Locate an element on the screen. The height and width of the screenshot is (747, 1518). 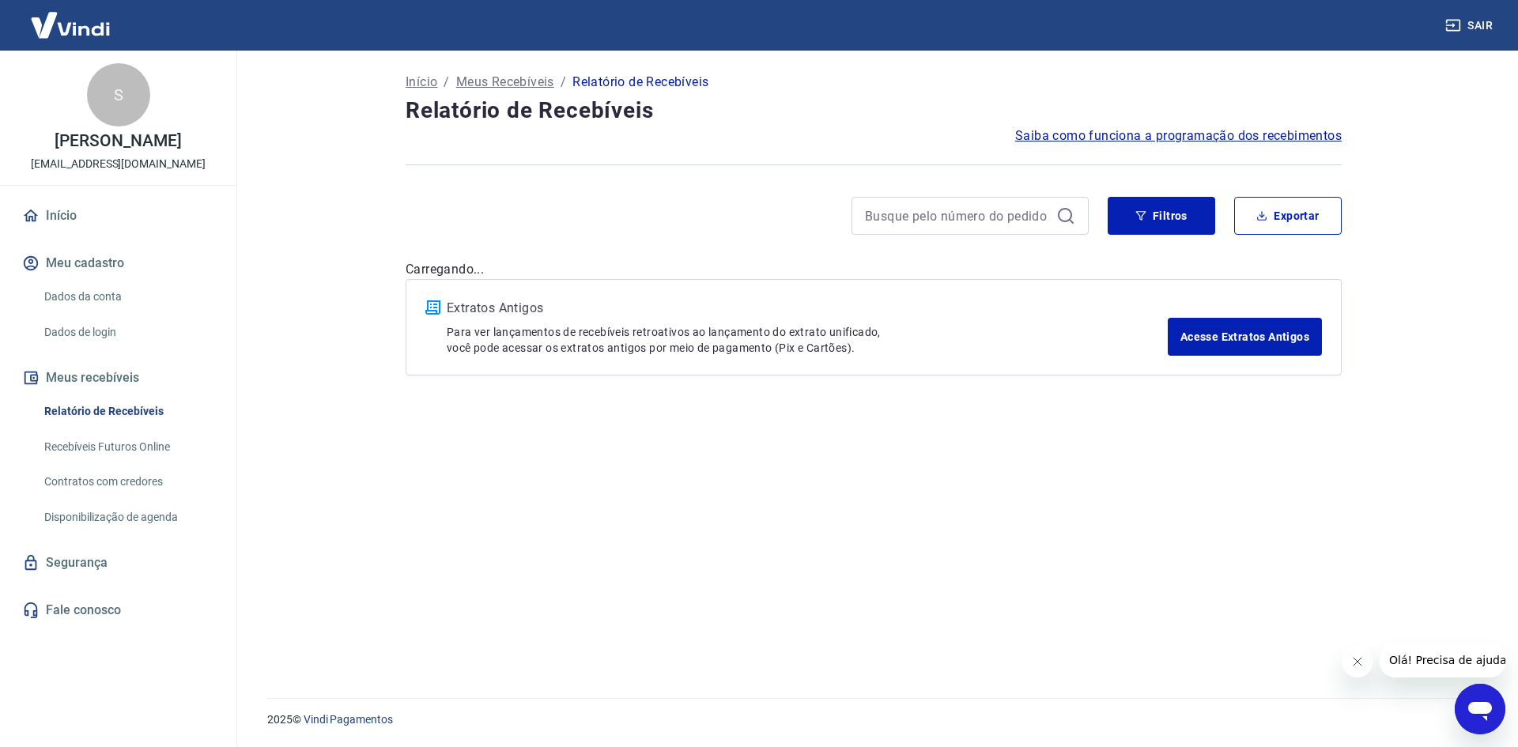
a: Acesse Extratos Antigos is located at coordinates (1245, 337).